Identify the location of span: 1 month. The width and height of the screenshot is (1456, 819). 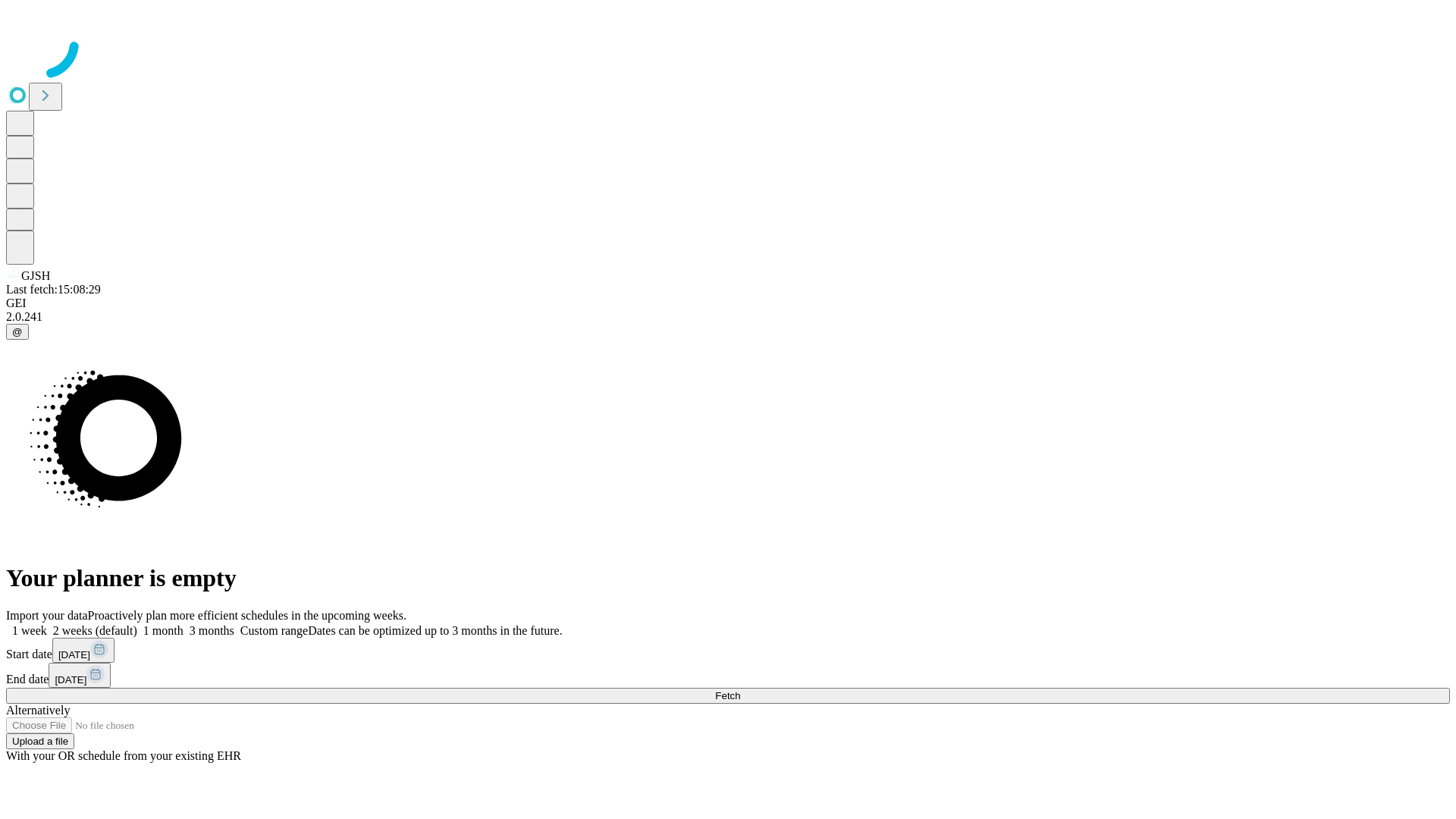
(163, 631).